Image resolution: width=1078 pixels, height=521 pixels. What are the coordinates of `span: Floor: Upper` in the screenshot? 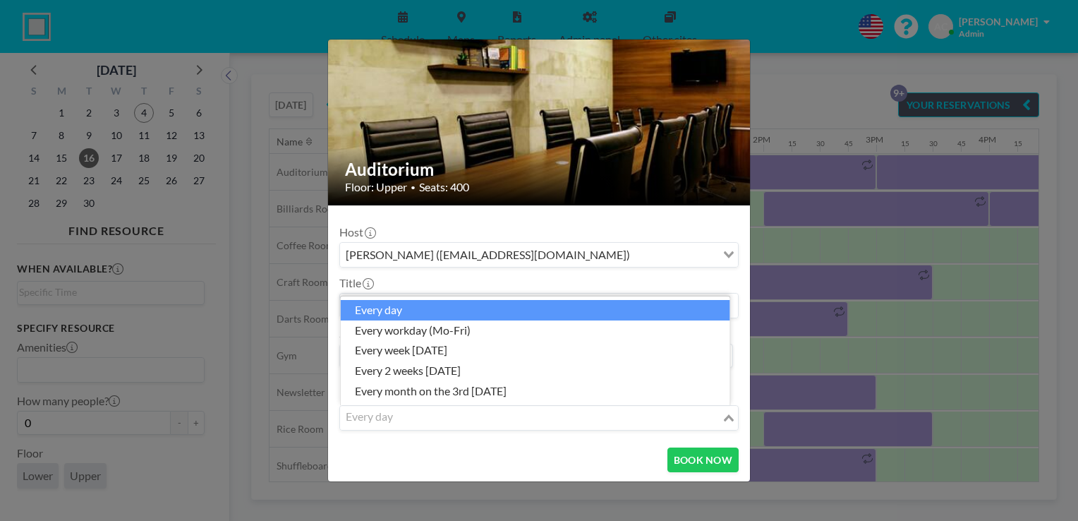 It's located at (376, 187).